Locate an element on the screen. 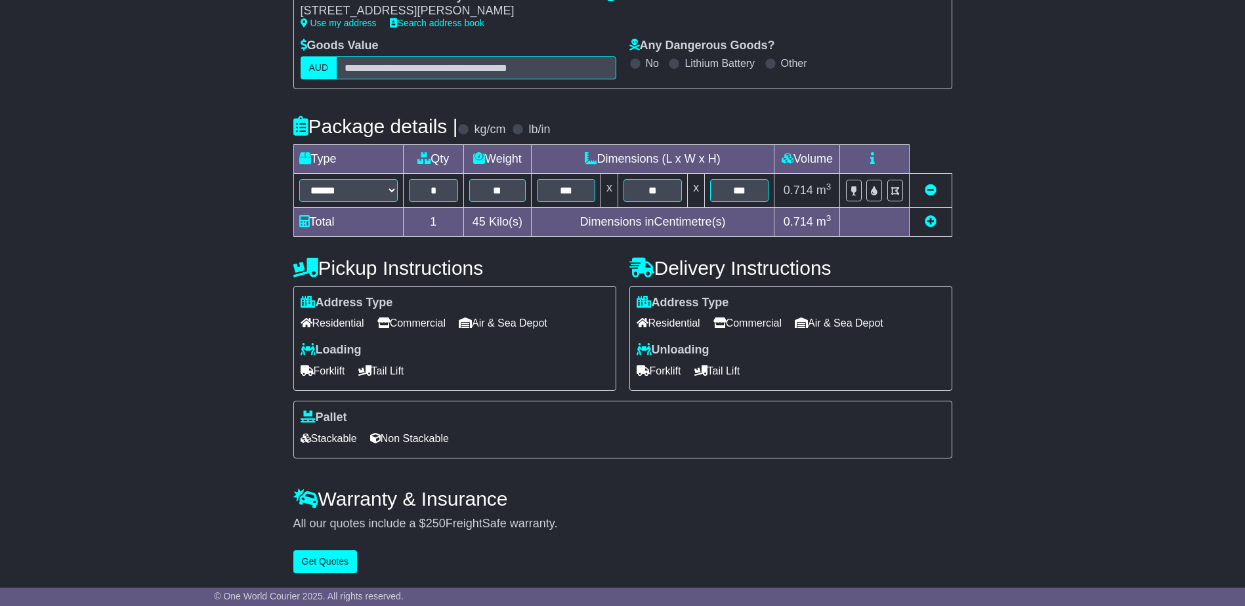 This screenshot has width=1245, height=606. td: Weight is located at coordinates (497, 159).